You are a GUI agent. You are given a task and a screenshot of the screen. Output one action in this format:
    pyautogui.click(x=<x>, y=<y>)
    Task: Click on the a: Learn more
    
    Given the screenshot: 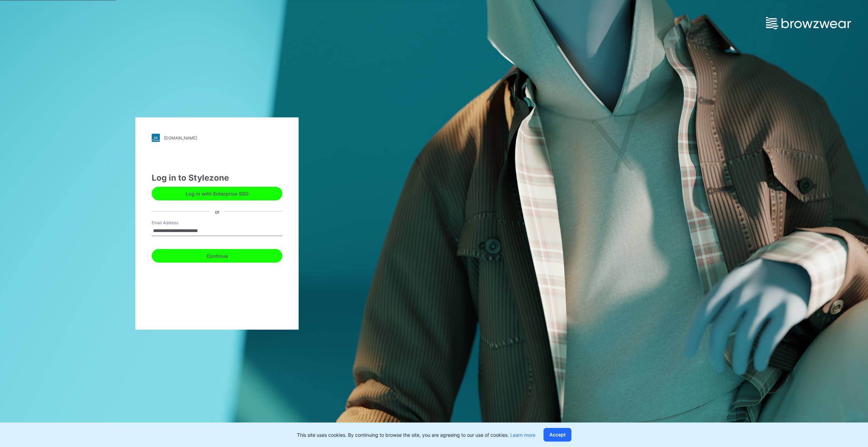 What is the action you would take?
    pyautogui.click(x=523, y=434)
    